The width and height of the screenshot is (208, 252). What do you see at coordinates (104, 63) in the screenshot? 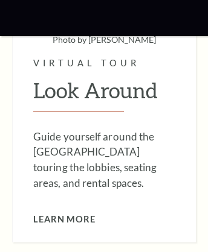
I see `p: Virtual Tour` at bounding box center [104, 63].